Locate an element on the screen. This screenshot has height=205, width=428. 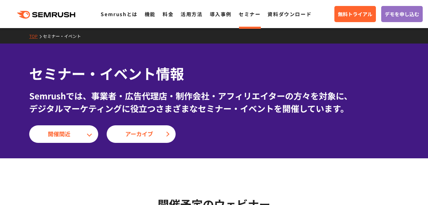
a: 開催間近 is located at coordinates (64, 134).